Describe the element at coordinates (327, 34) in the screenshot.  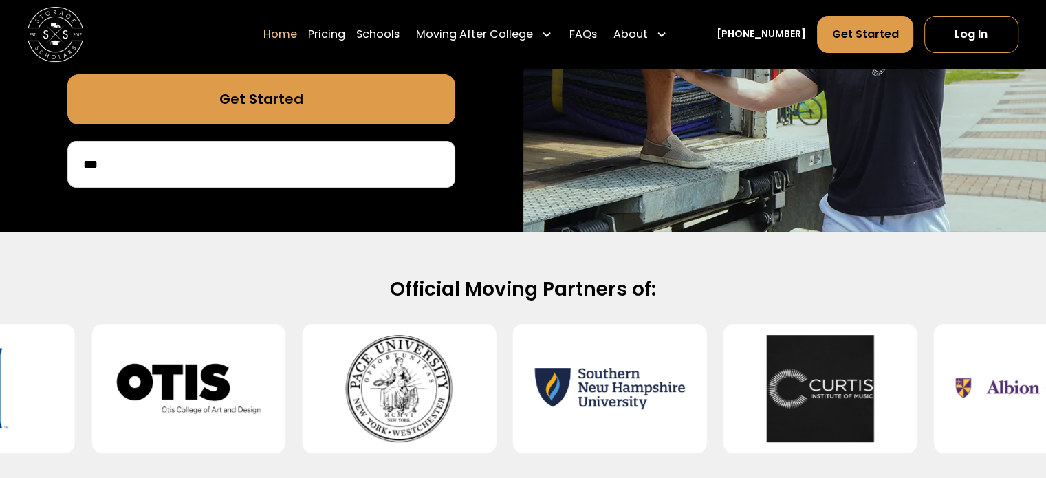
I see `a: Pricing` at that location.